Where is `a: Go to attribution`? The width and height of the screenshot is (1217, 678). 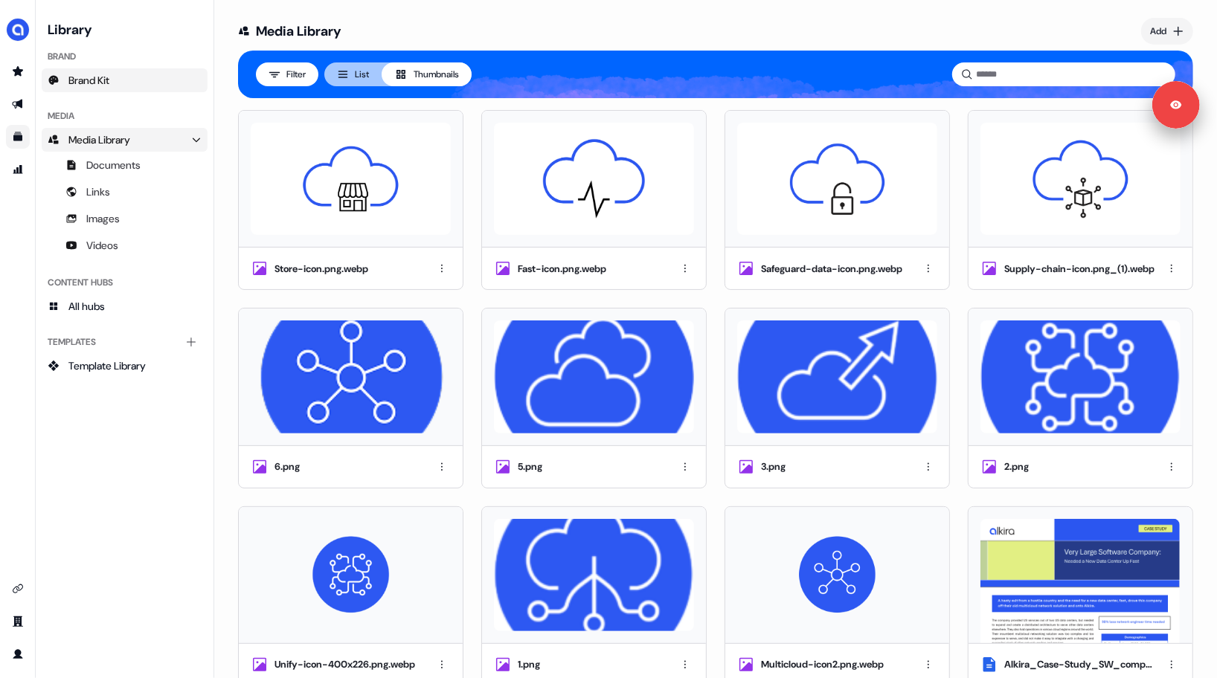 a: Go to attribution is located at coordinates (18, 170).